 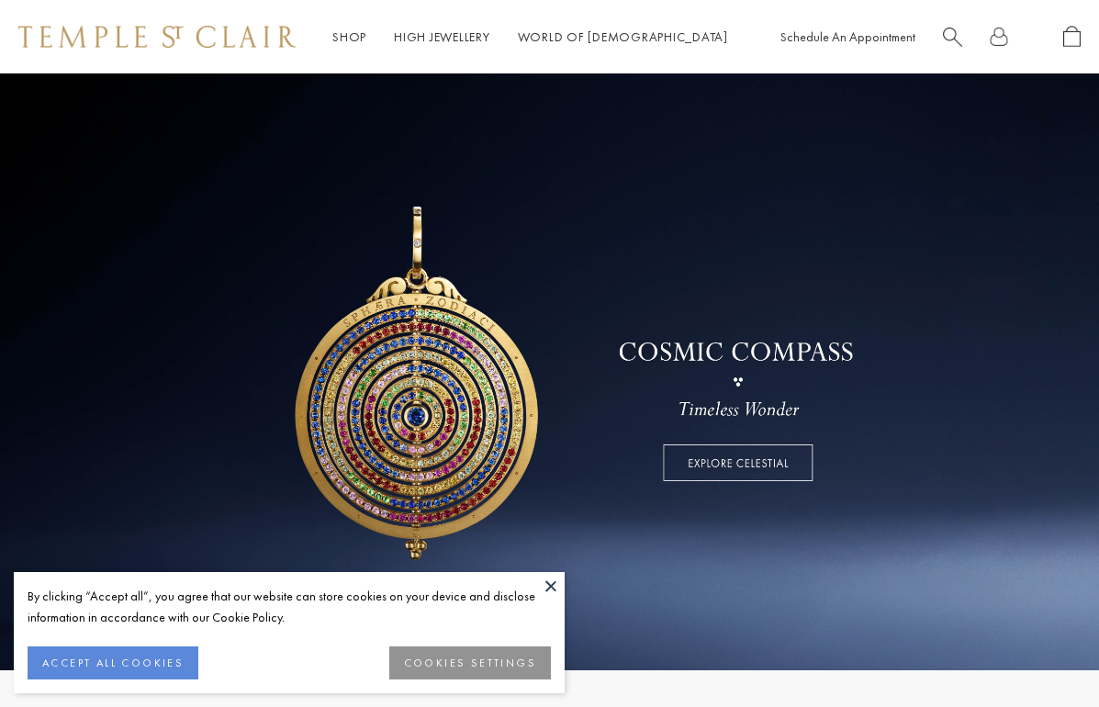 What do you see at coordinates (349, 37) in the screenshot?
I see `a: ShopShop` at bounding box center [349, 37].